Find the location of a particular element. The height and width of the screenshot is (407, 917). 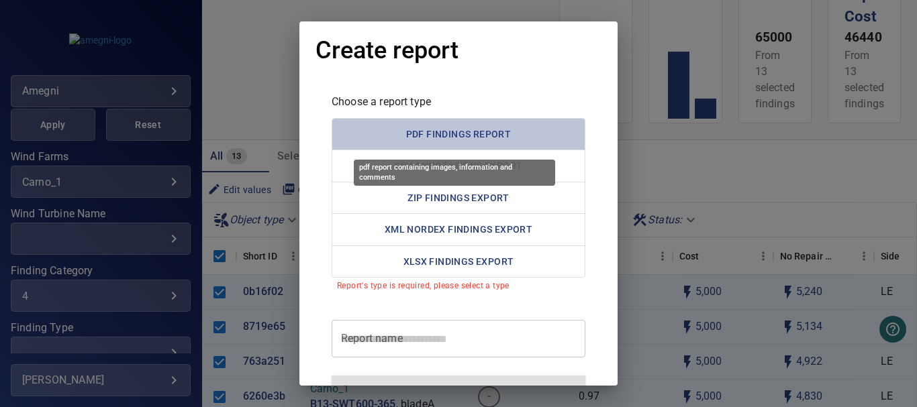

p: Report's type is required, please select a type is located at coordinates (461, 287).